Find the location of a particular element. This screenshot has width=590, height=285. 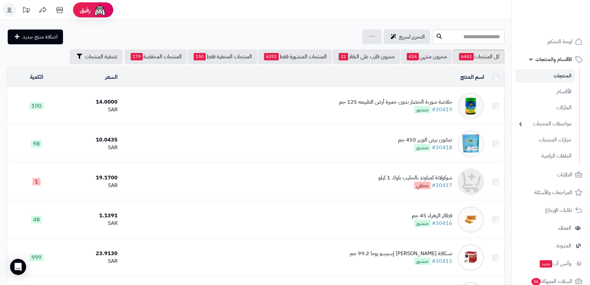

a: المنتجات is located at coordinates (545, 76).